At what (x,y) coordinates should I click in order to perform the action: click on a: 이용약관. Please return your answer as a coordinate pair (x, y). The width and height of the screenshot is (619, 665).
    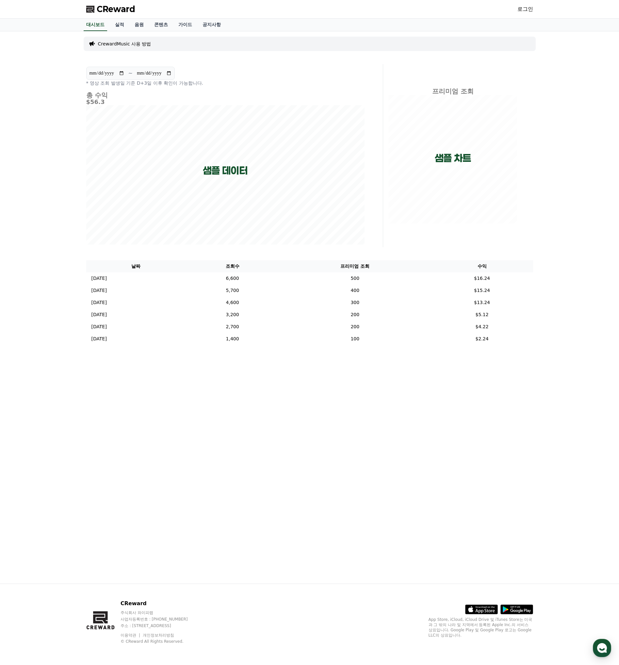
    Looking at the image, I should click on (131, 635).